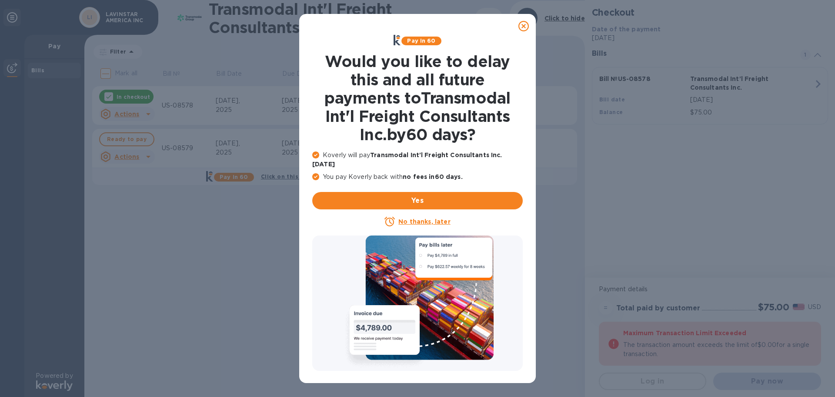  What do you see at coordinates (418, 201) in the screenshot?
I see `button: Yes` at bounding box center [418, 201].